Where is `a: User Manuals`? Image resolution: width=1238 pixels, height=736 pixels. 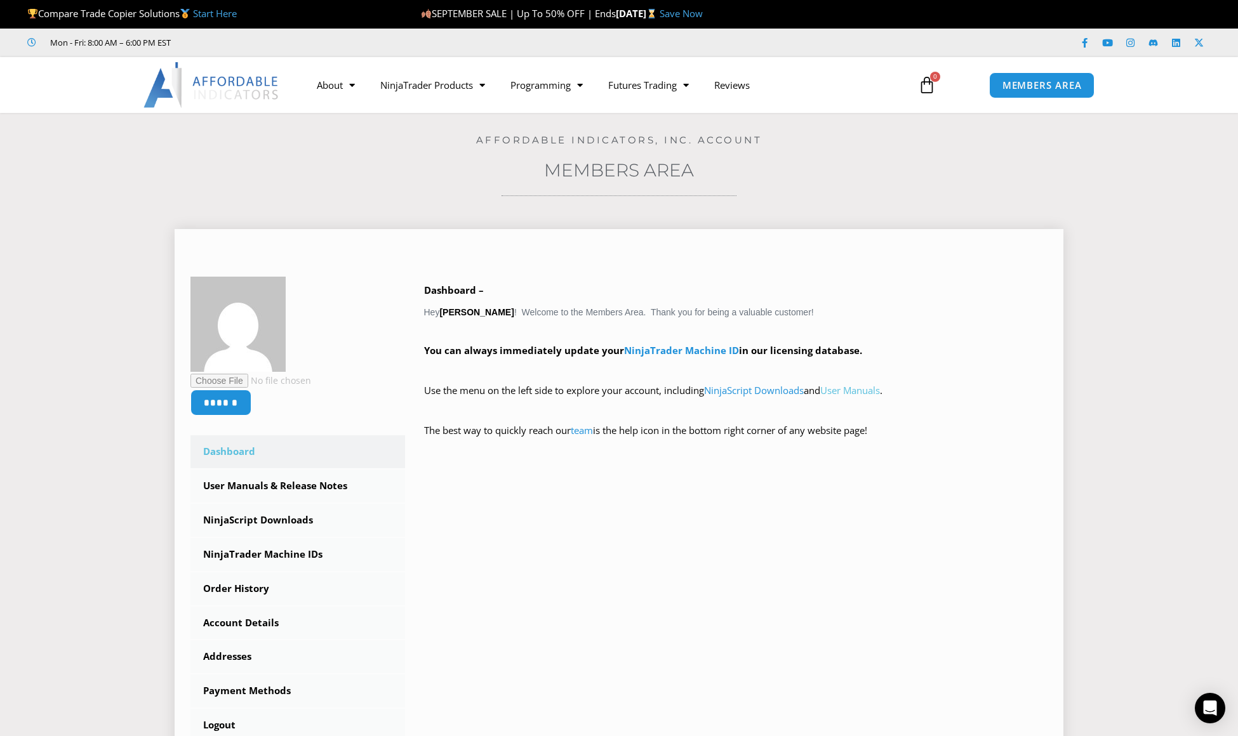 a: User Manuals is located at coordinates (850, 390).